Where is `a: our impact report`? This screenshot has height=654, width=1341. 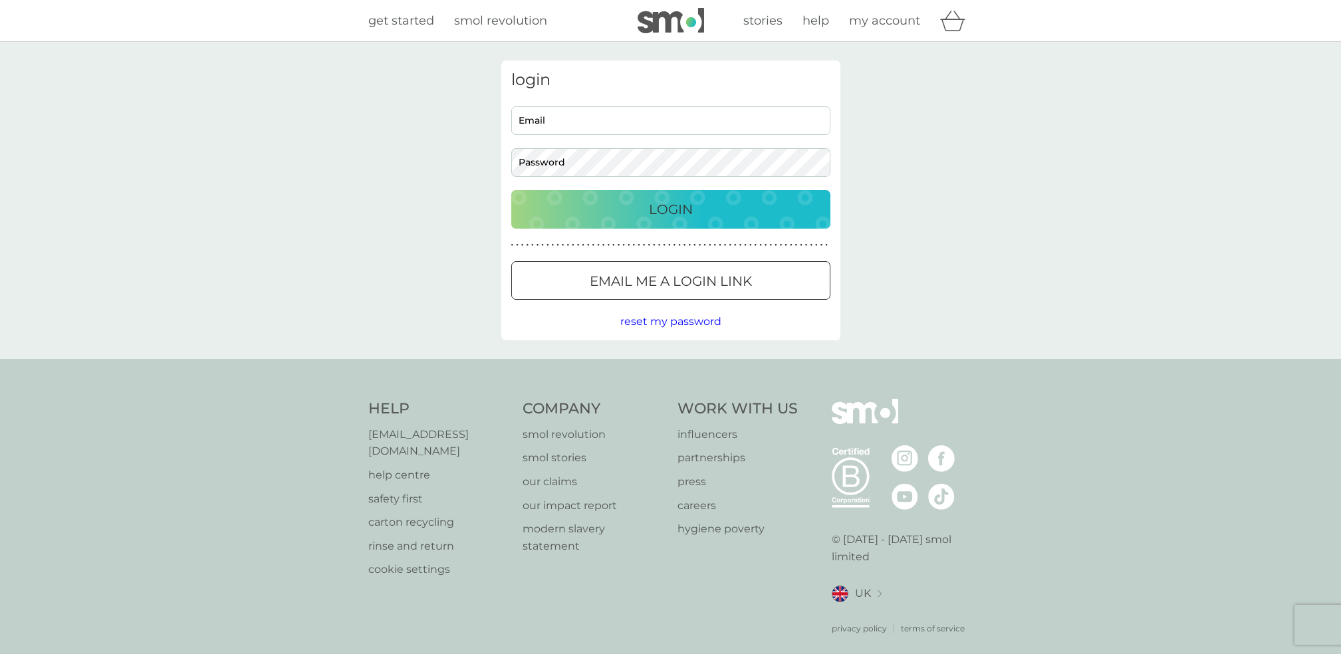 a: our impact report is located at coordinates (593, 506).